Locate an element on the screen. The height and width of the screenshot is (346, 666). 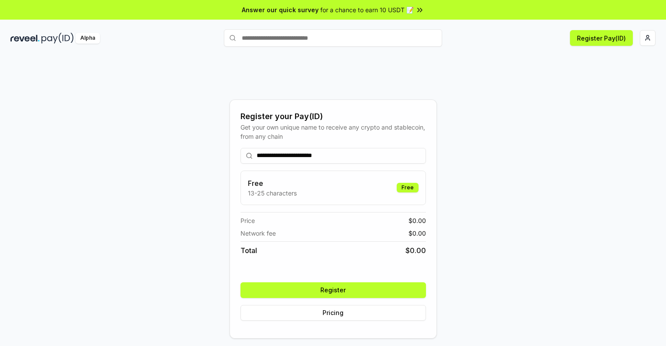
span: Network fee is located at coordinates (258, 233).